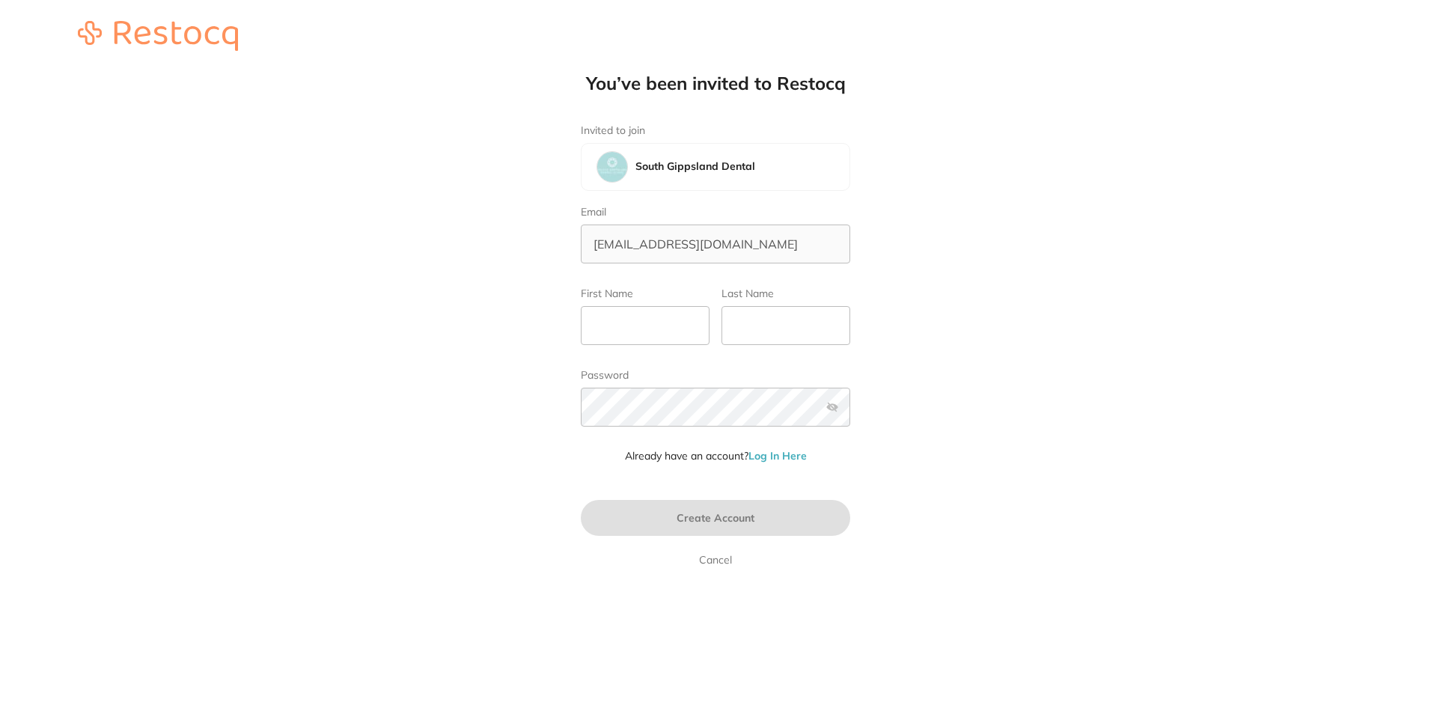 The width and height of the screenshot is (1431, 714). I want to click on label: First Name, so click(645, 293).